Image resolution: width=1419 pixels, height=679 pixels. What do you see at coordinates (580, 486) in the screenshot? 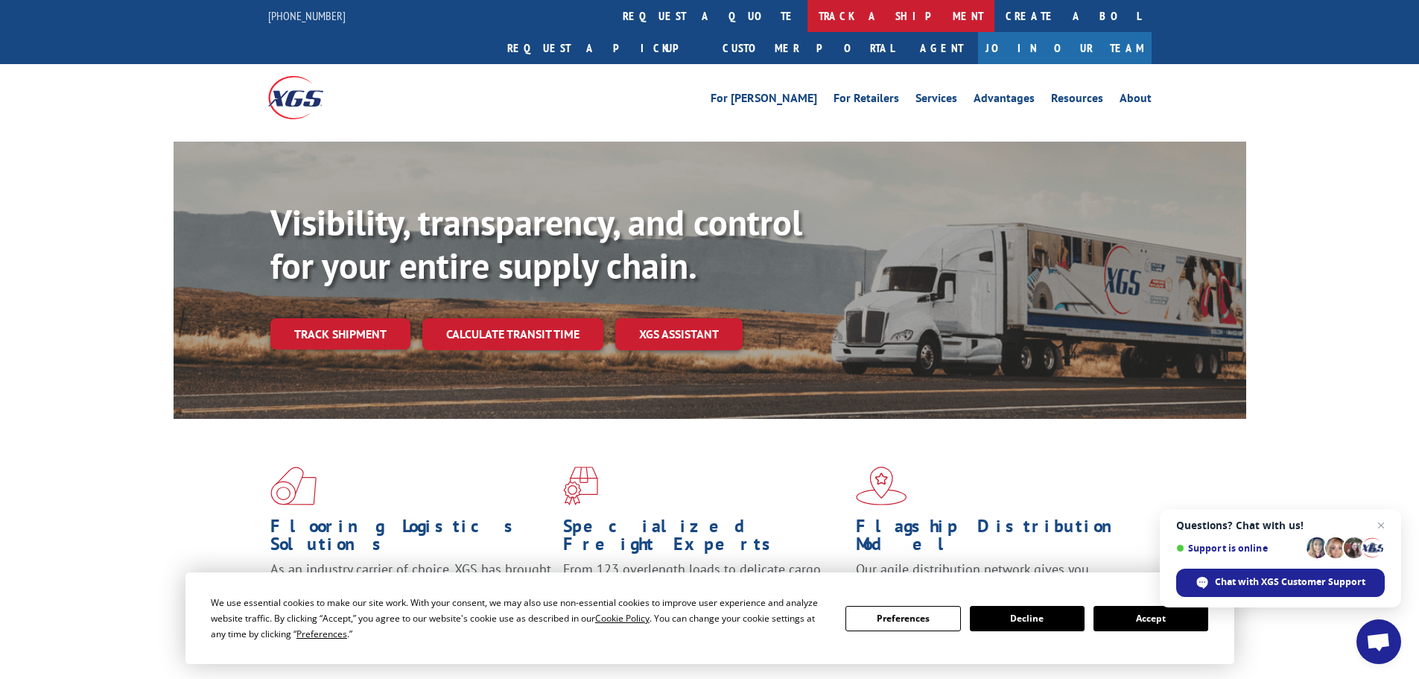
I see `img: xgs-icon-focused-on-flooring-red` at bounding box center [580, 486].